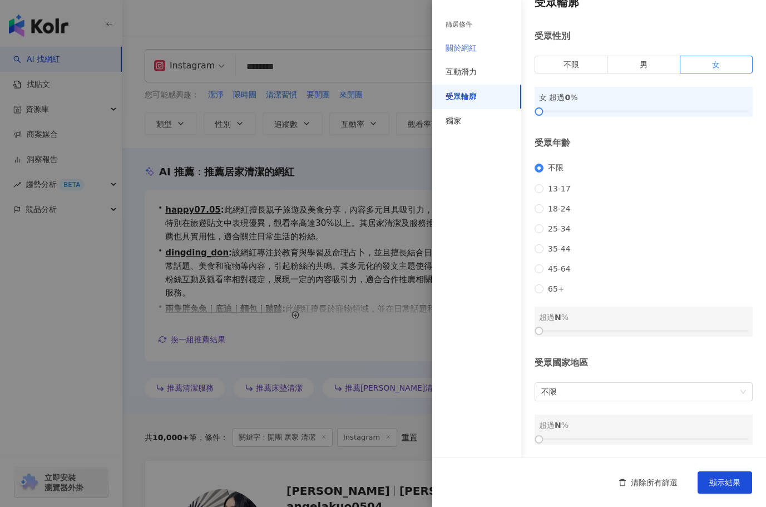 Image resolution: width=766 pixels, height=507 pixels. Describe the element at coordinates (461, 72) in the screenshot. I see `div: 互動潛力` at that location.